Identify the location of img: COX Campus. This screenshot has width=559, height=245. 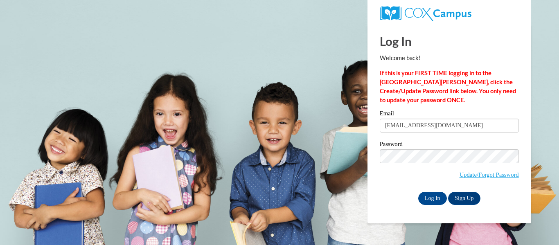
(426, 14).